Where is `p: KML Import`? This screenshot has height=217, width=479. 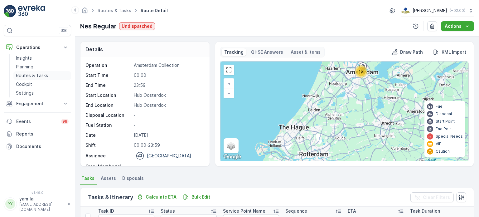
p: KML Import is located at coordinates (454, 52).